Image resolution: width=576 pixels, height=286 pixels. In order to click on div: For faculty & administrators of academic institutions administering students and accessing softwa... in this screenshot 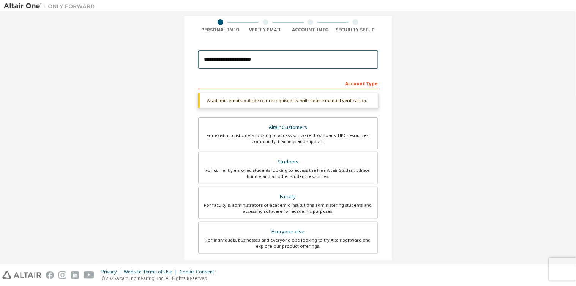, I will do `click(288, 208)`.